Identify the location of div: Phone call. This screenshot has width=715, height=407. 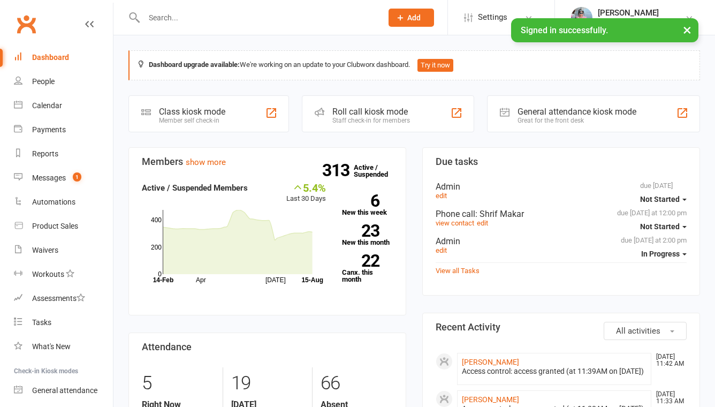
(561, 214).